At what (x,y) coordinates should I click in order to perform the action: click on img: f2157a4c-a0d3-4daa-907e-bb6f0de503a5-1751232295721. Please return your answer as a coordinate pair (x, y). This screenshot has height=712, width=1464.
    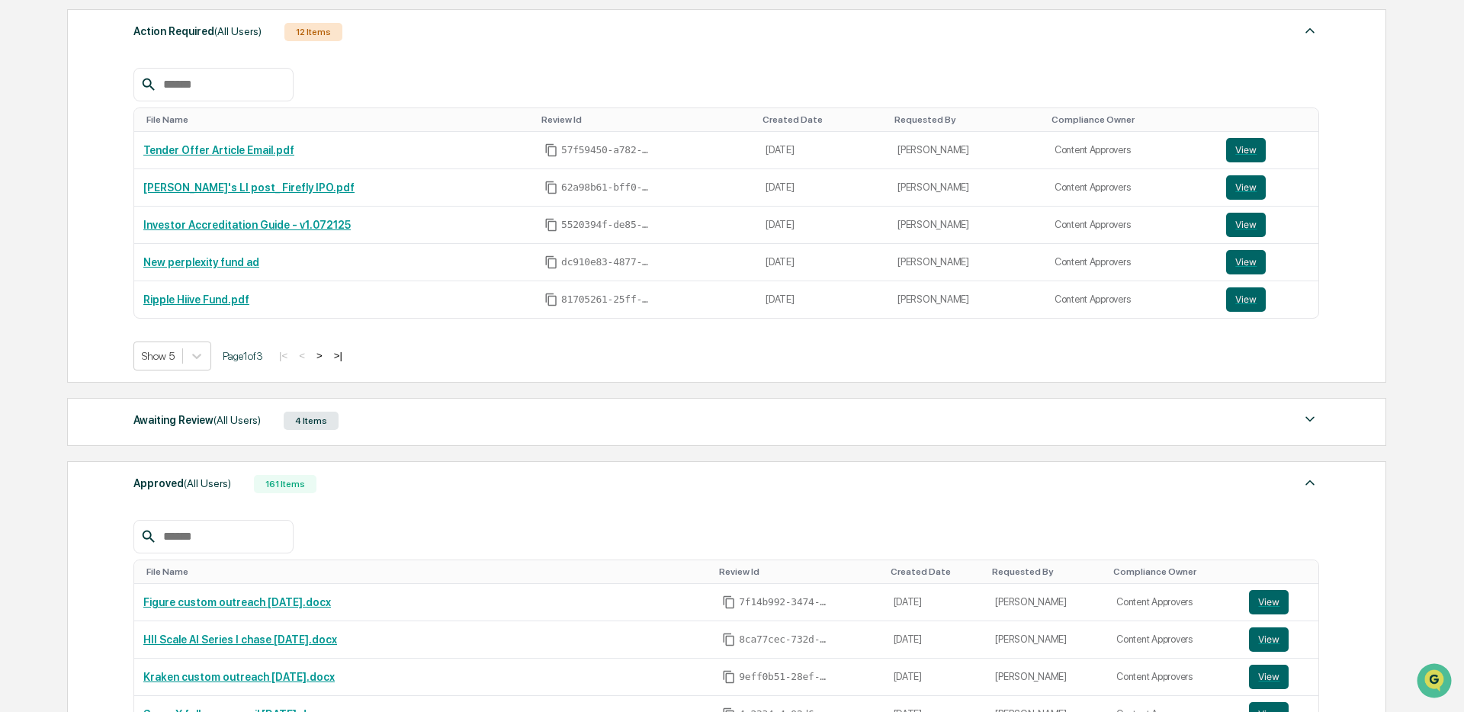
    Looking at the image, I should click on (19, 19).